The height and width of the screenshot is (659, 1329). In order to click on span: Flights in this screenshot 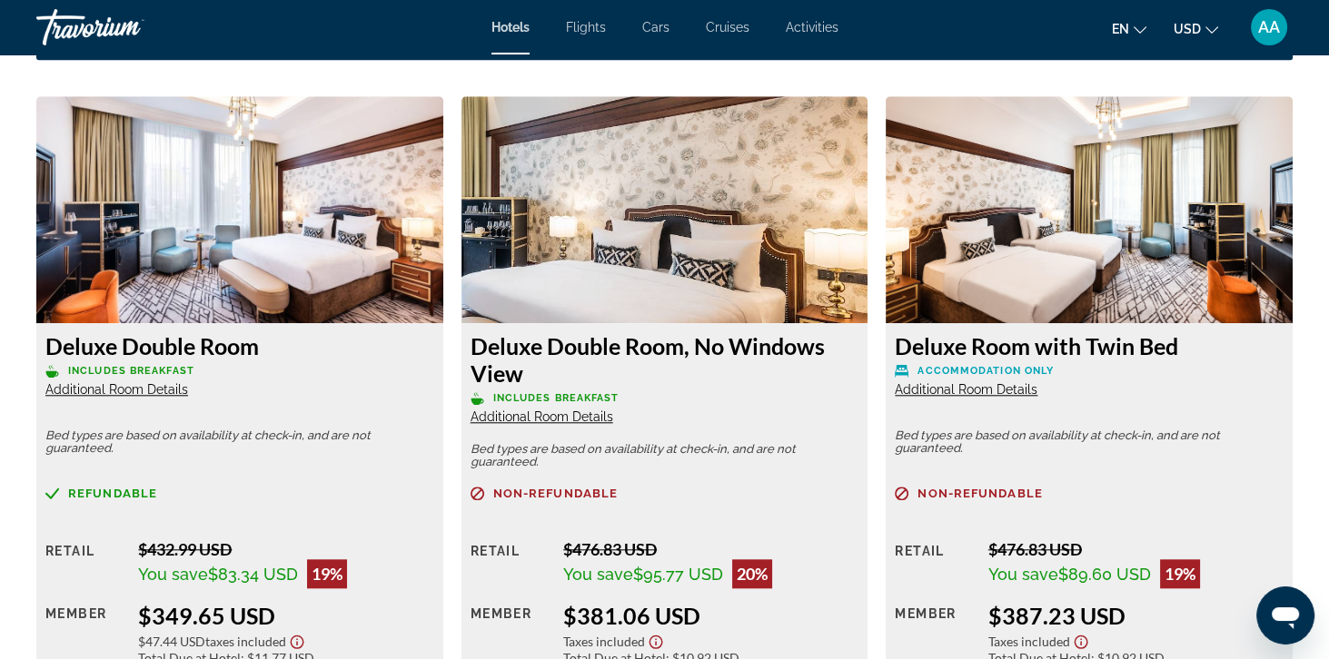, I will do `click(586, 27)`.